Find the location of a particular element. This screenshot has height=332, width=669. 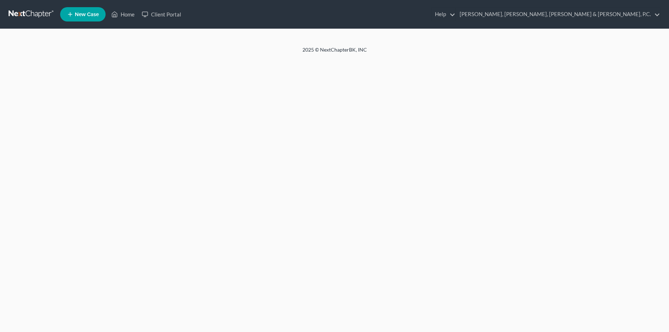

new-legal-case-button: New Case is located at coordinates (83, 14).